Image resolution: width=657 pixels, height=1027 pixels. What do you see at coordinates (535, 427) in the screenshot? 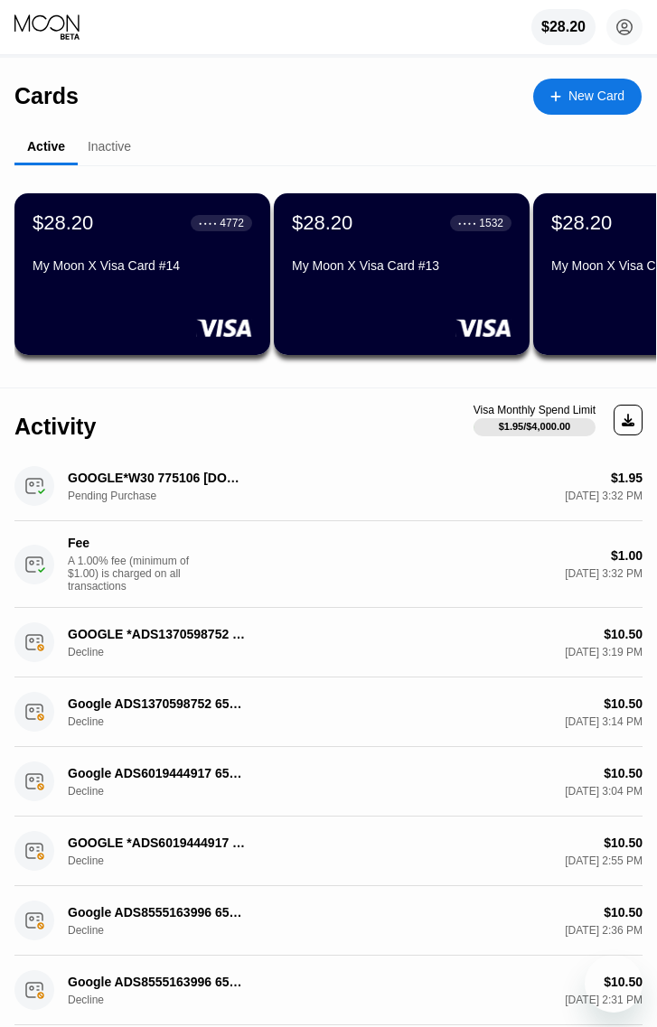
I see `div: $1.95 / $4,000.00` at bounding box center [535, 427].